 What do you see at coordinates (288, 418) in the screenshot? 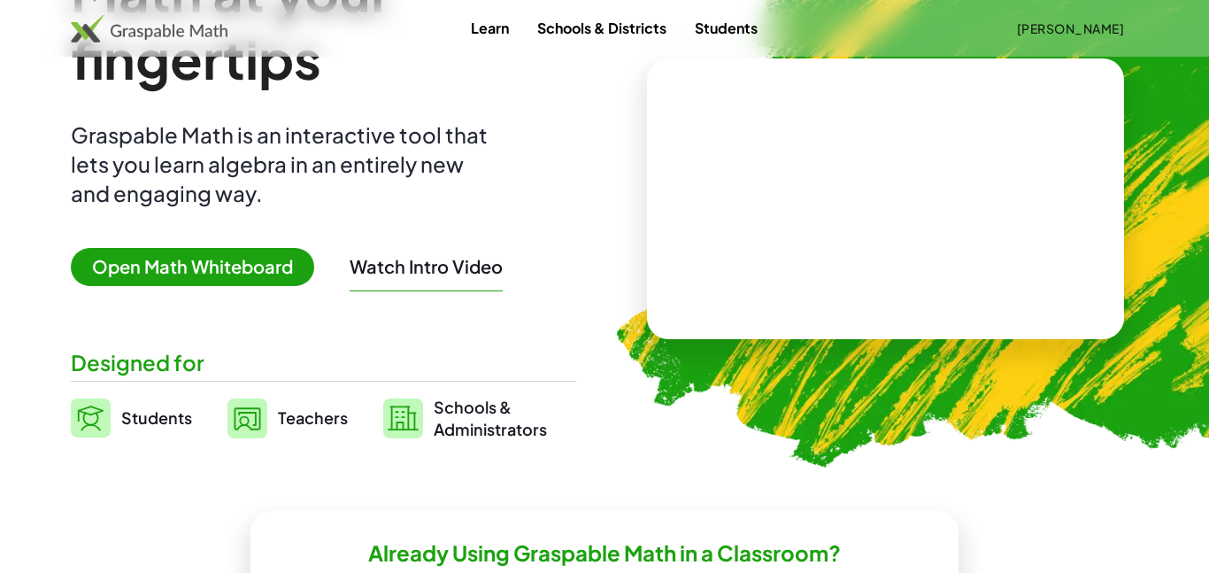
I see `a: Teachers` at bounding box center [288, 418].